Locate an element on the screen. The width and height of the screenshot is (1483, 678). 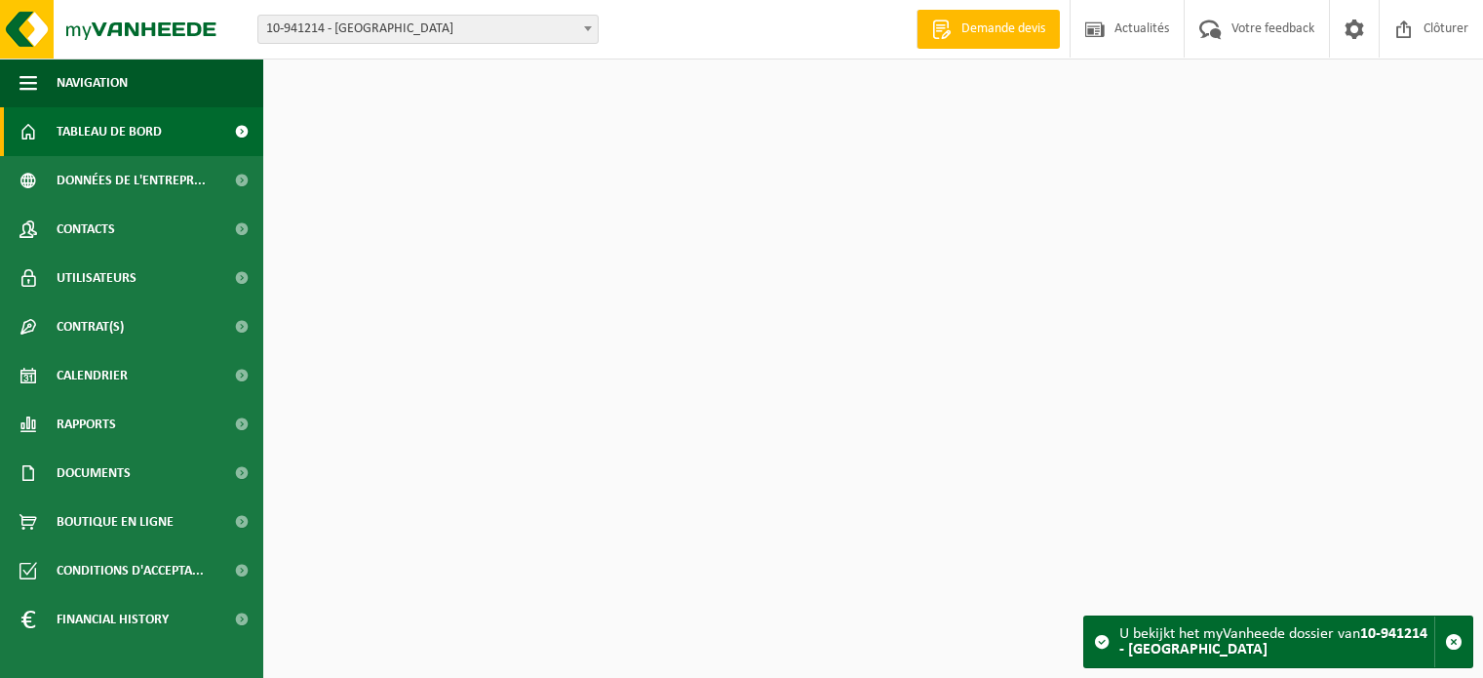
div: U bekijkt het myVanheede dossier van is located at coordinates (1276, 642).